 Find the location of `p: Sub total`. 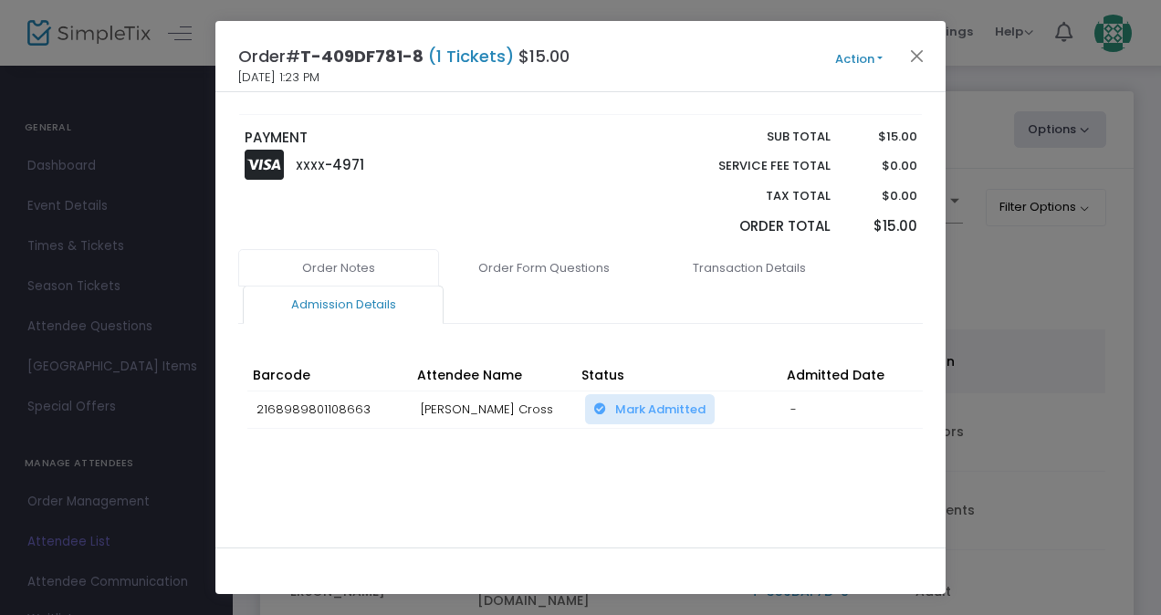

p: Sub total is located at coordinates (753, 137).